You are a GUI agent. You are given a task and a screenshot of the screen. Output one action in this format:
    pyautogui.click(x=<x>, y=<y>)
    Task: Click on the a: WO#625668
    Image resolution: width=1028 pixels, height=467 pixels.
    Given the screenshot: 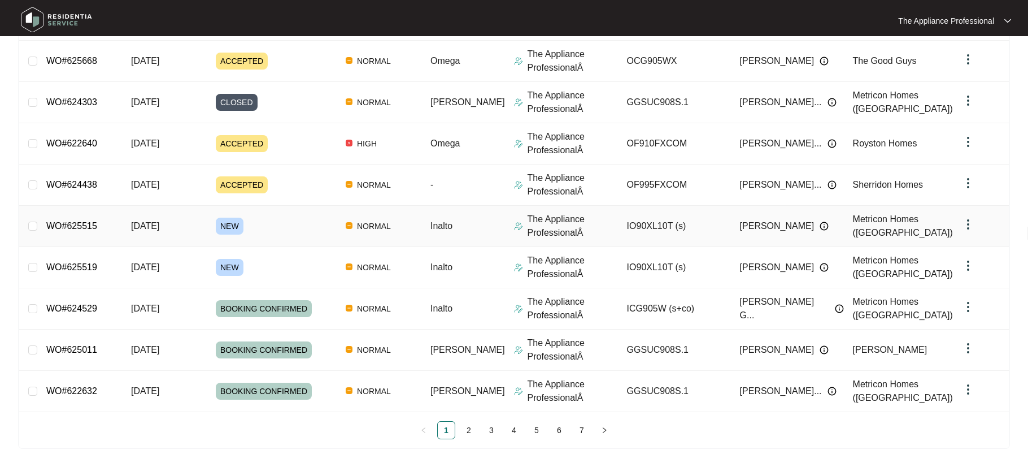 What is the action you would take?
    pyautogui.click(x=72, y=60)
    